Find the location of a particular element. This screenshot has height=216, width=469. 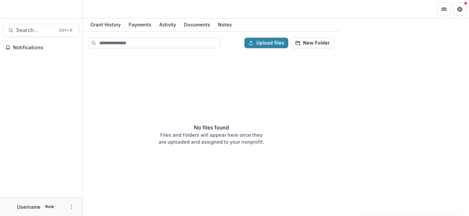

button: New Folder is located at coordinates (312, 43).